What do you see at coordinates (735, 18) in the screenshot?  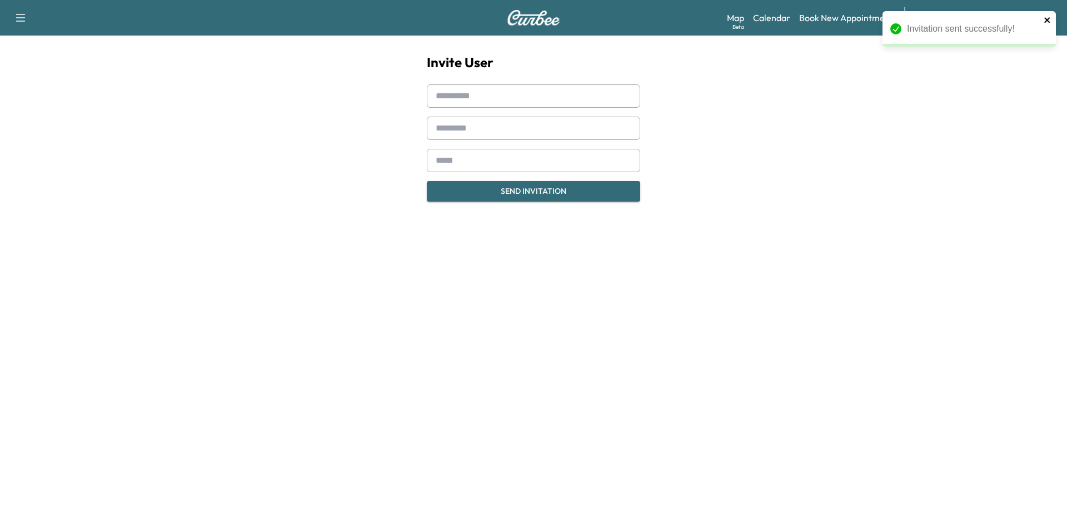 I see `a: MapBeta` at bounding box center [735, 18].